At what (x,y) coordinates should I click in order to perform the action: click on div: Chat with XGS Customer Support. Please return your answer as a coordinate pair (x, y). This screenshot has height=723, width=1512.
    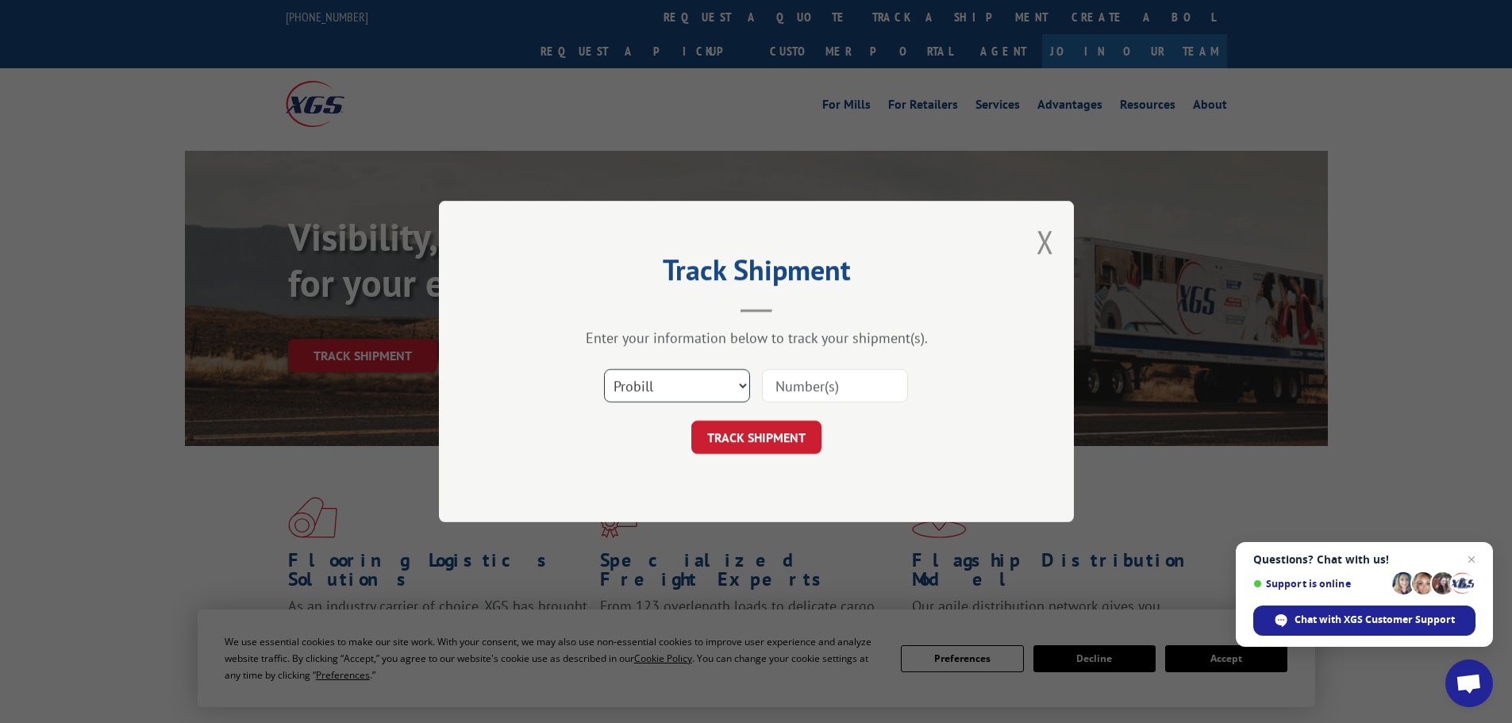
    Looking at the image, I should click on (1365, 621).